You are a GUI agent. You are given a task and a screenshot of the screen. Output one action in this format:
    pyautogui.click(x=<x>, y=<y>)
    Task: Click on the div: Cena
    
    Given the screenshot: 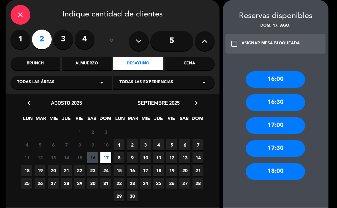 What is the action you would take?
    pyautogui.click(x=189, y=64)
    